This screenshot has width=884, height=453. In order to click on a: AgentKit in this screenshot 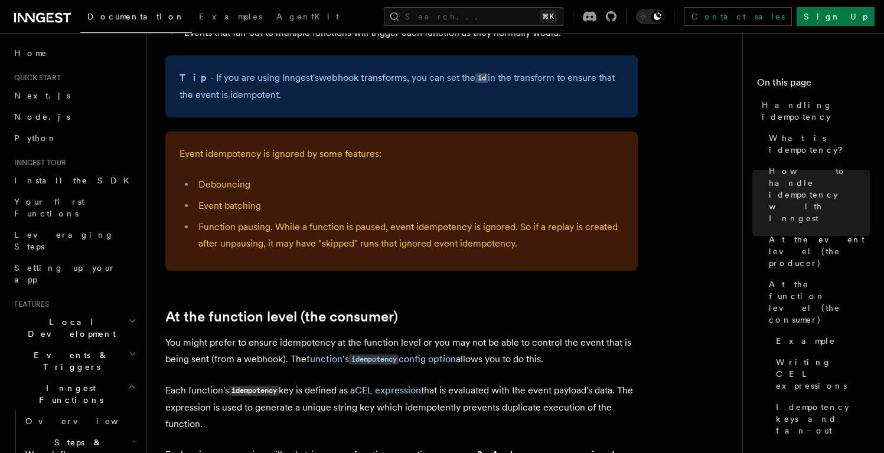, I will do `click(308, 18)`.